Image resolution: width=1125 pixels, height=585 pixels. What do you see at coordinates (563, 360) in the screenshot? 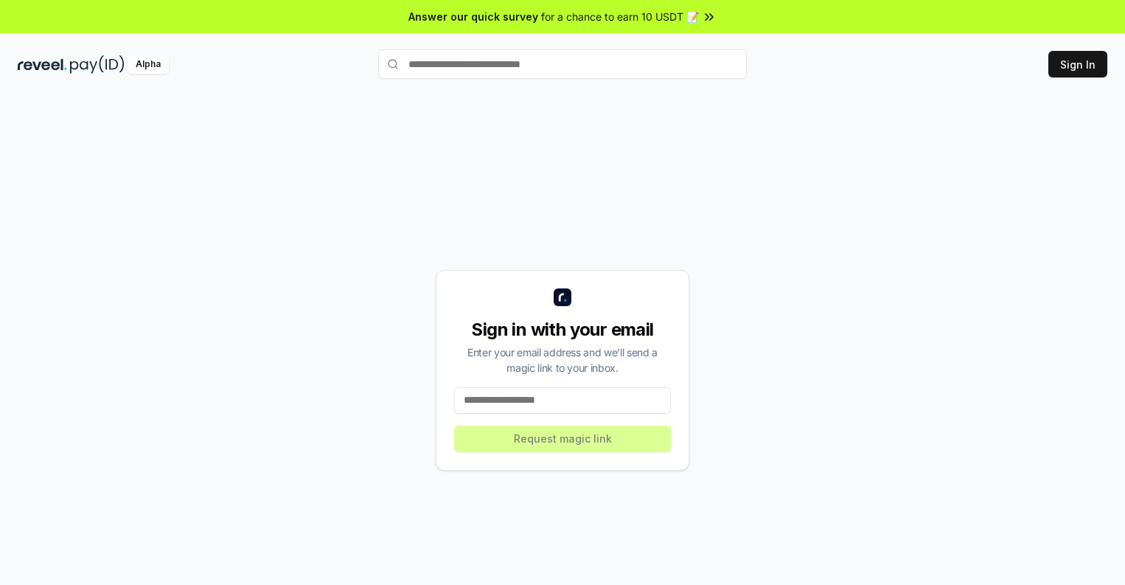
I see `div: Enter your email address and we’ll send a magic link to your inbox.` at bounding box center [563, 360].